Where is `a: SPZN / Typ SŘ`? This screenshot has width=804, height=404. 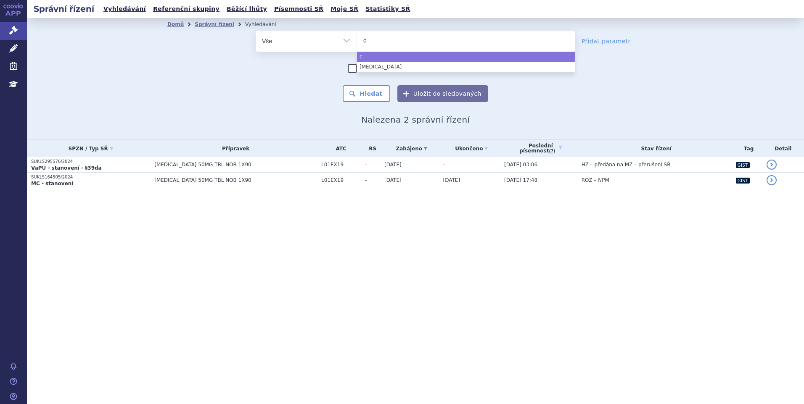 a: SPZN / Typ SŘ is located at coordinates (90, 149).